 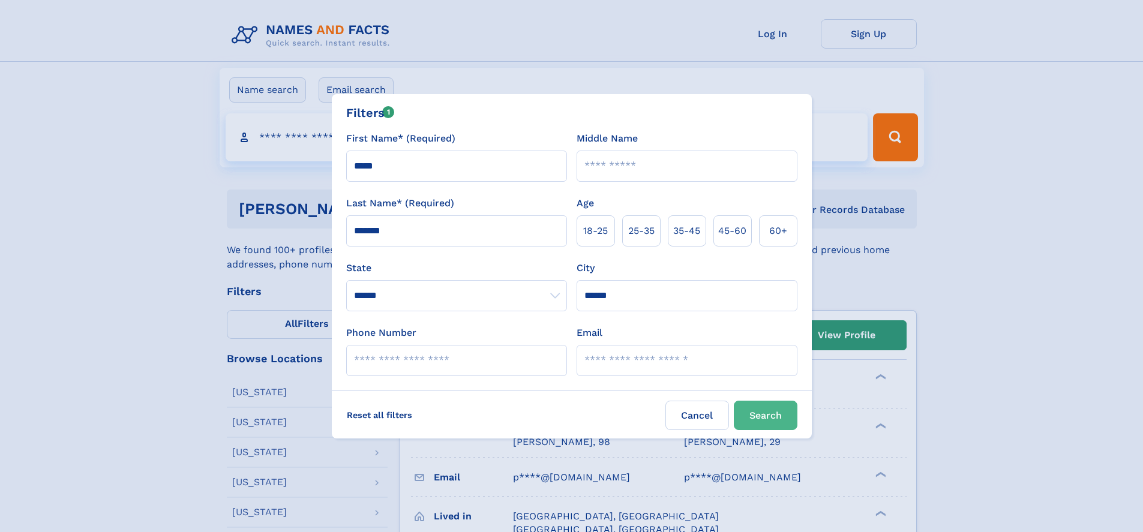 What do you see at coordinates (595, 231) in the screenshot?
I see `span: 18‑25` at bounding box center [595, 231].